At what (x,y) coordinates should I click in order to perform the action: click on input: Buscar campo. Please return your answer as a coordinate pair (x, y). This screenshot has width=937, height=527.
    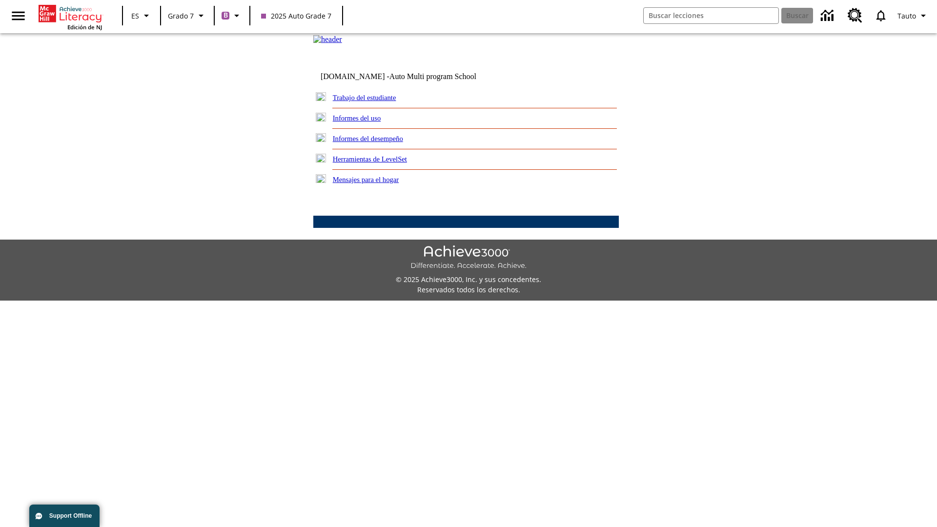
    Looking at the image, I should click on (711, 16).